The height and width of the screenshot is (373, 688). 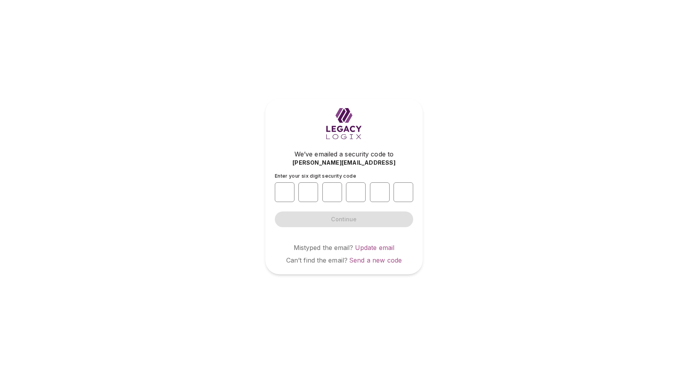 I want to click on span: Can’t find the email?, so click(x=317, y=260).